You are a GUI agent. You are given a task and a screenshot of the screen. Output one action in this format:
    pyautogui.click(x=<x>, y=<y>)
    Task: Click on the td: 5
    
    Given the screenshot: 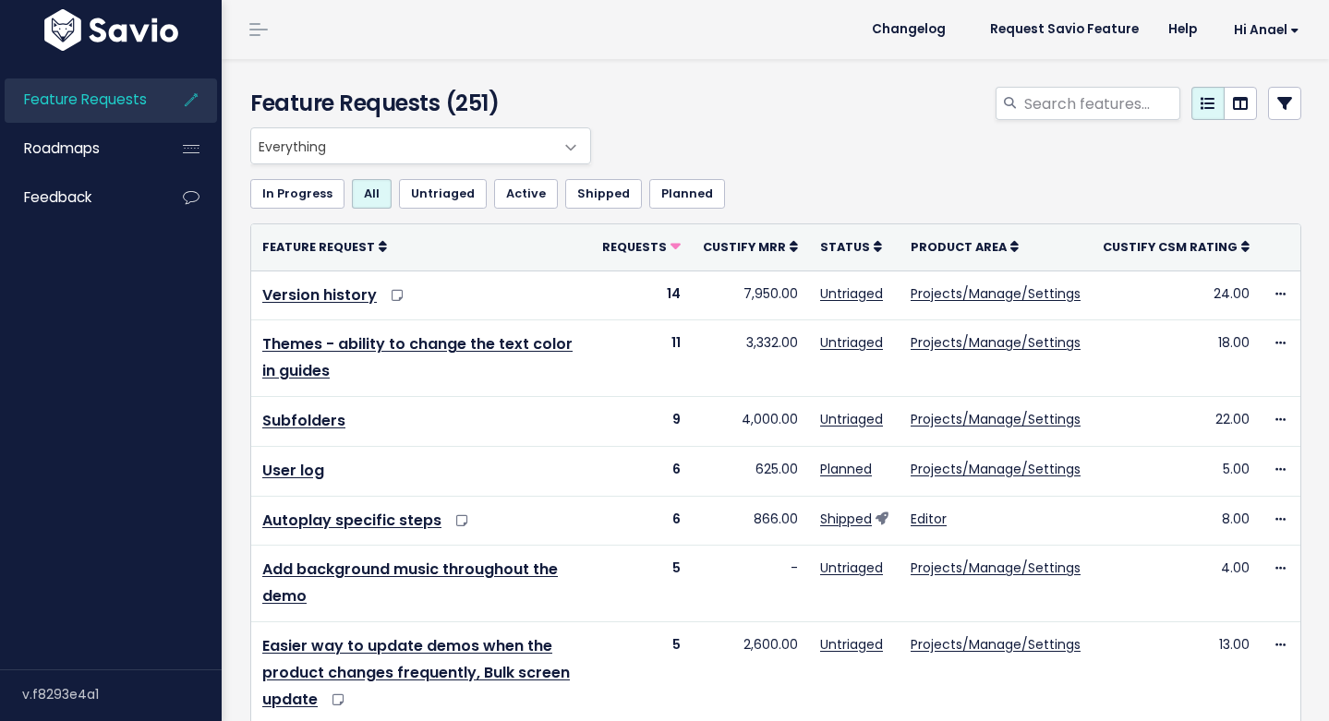 What is the action you would take?
    pyautogui.click(x=641, y=584)
    